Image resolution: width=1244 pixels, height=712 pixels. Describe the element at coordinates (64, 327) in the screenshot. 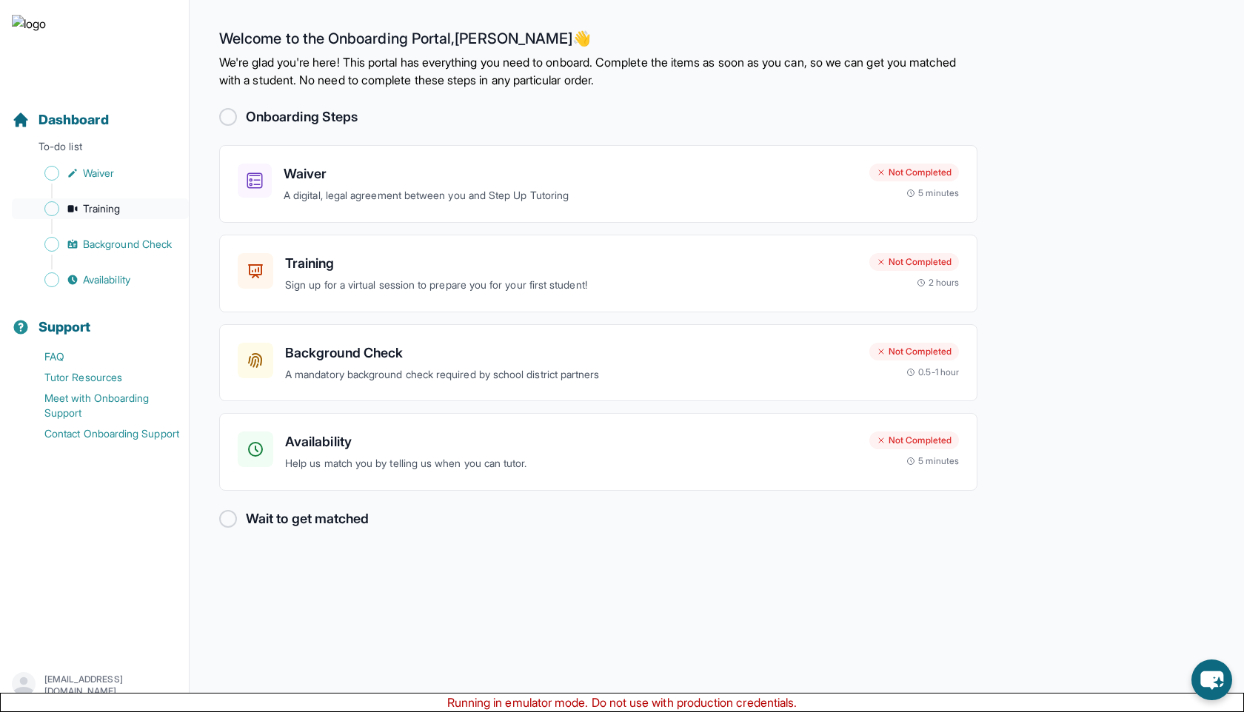

I see `span: Support` at that location.